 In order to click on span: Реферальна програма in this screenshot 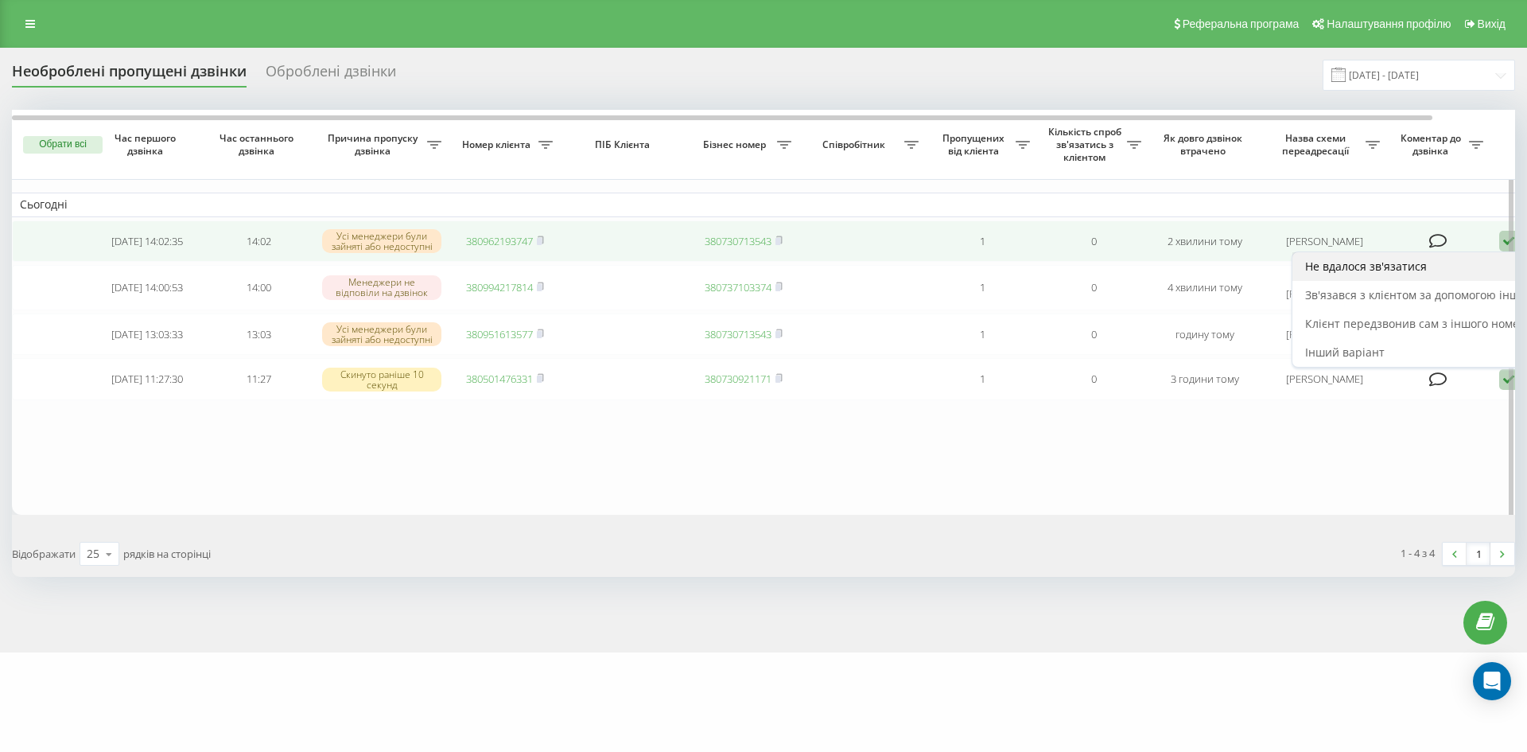, I will do `click(1241, 24)`.